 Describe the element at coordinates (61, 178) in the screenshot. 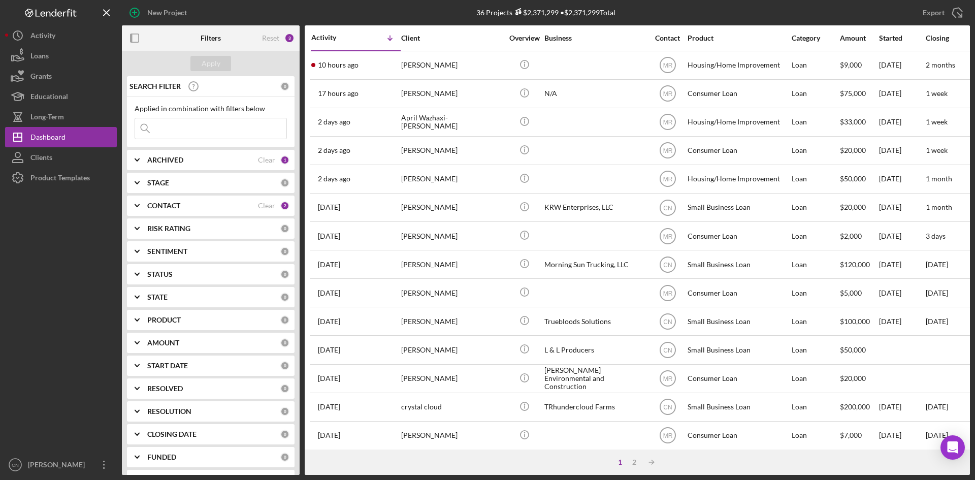

I see `button: Product Templates` at that location.